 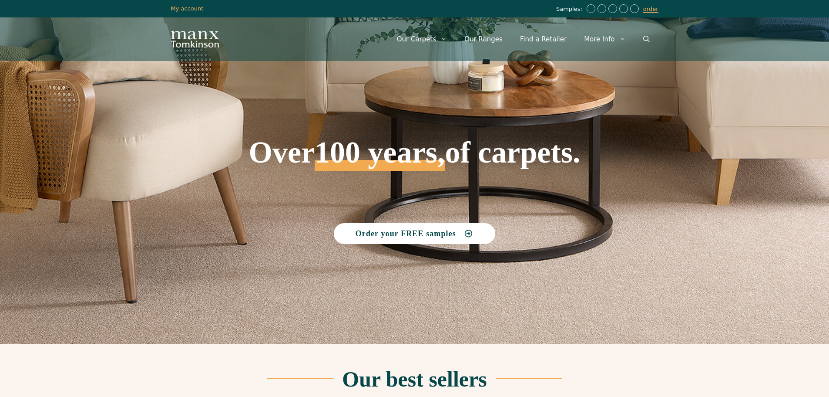 What do you see at coordinates (605, 39) in the screenshot?
I see `a: More Info` at bounding box center [605, 39].